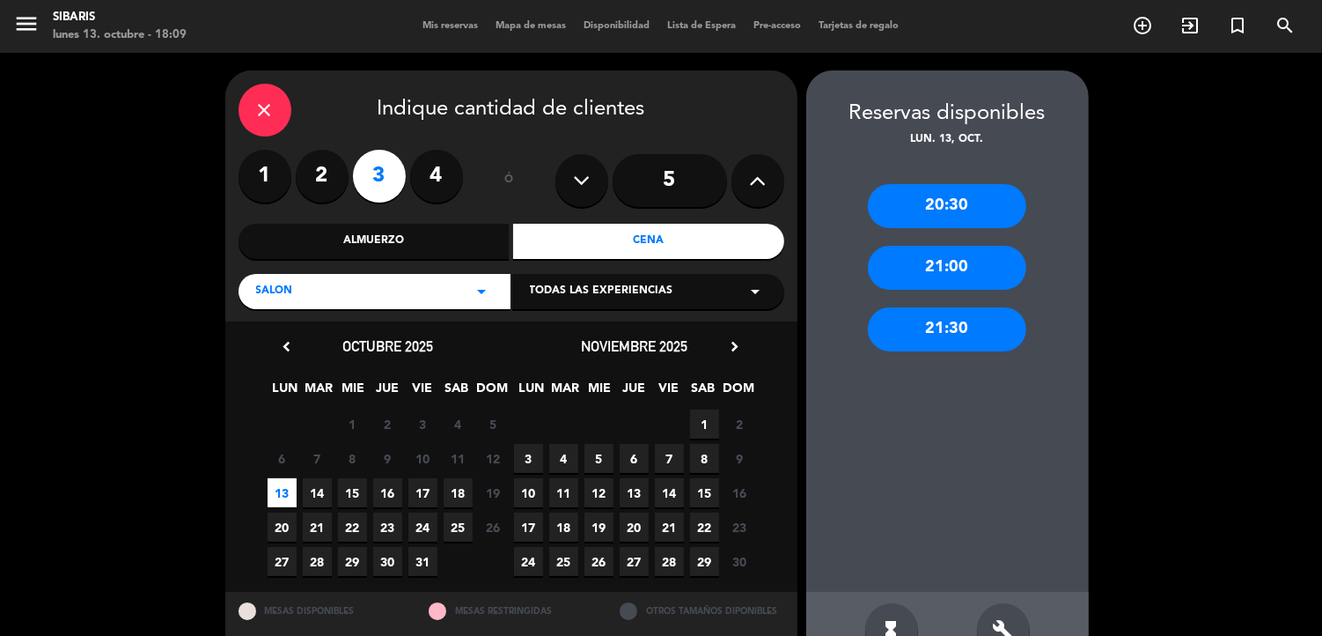 This screenshot has width=1322, height=636. I want to click on i: menu, so click(26, 24).